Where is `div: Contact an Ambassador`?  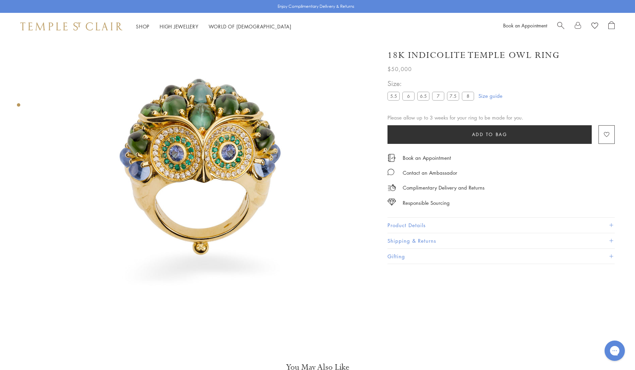 div: Contact an Ambassador is located at coordinates (430, 173).